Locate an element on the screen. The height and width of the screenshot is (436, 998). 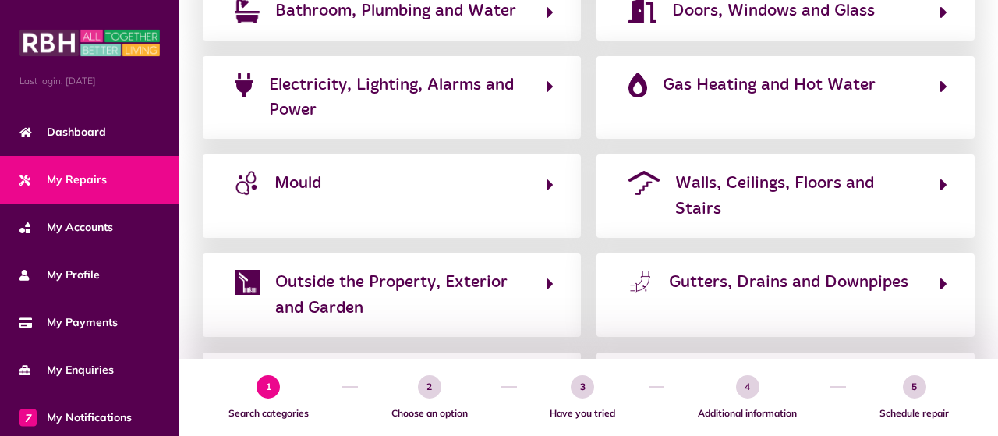
span: Gutters, Drains and Downpipes is located at coordinates (789, 282).